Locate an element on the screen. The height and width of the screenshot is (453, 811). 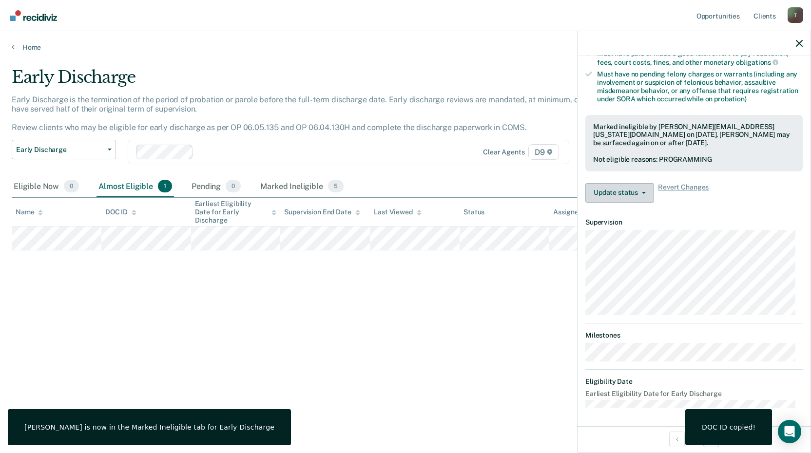
div: Earliest Eligibility Date for Early Discharge is located at coordinates (236, 212).